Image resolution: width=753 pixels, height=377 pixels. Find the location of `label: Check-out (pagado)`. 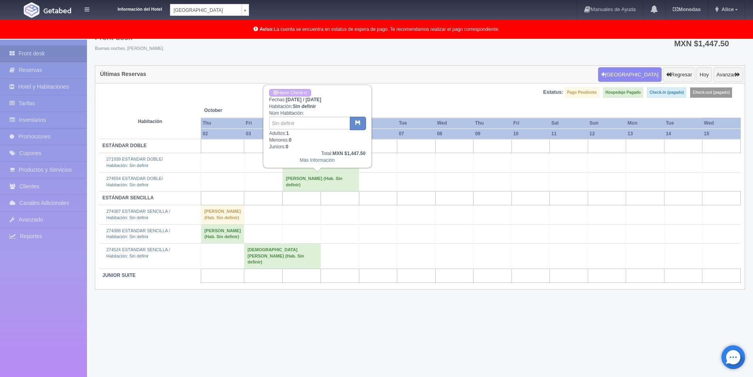

label: Check-out (pagado) is located at coordinates (711, 92).